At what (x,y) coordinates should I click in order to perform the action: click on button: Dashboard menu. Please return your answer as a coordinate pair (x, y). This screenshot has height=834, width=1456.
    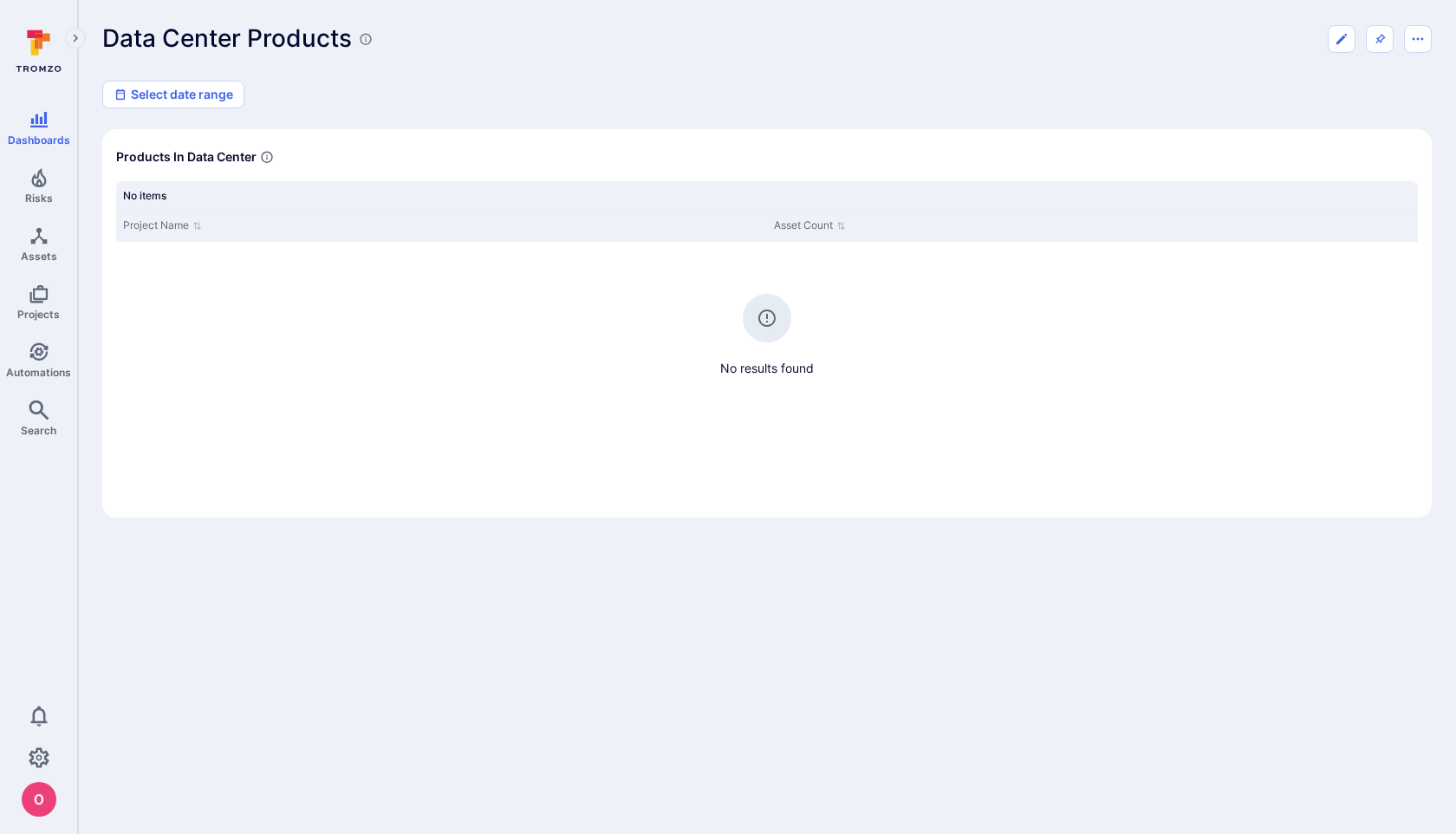
    Looking at the image, I should click on (1419, 39).